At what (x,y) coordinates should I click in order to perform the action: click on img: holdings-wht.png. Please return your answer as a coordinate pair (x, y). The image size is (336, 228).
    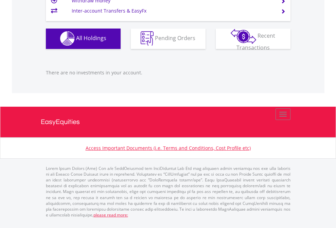
    Looking at the image, I should click on (67, 38).